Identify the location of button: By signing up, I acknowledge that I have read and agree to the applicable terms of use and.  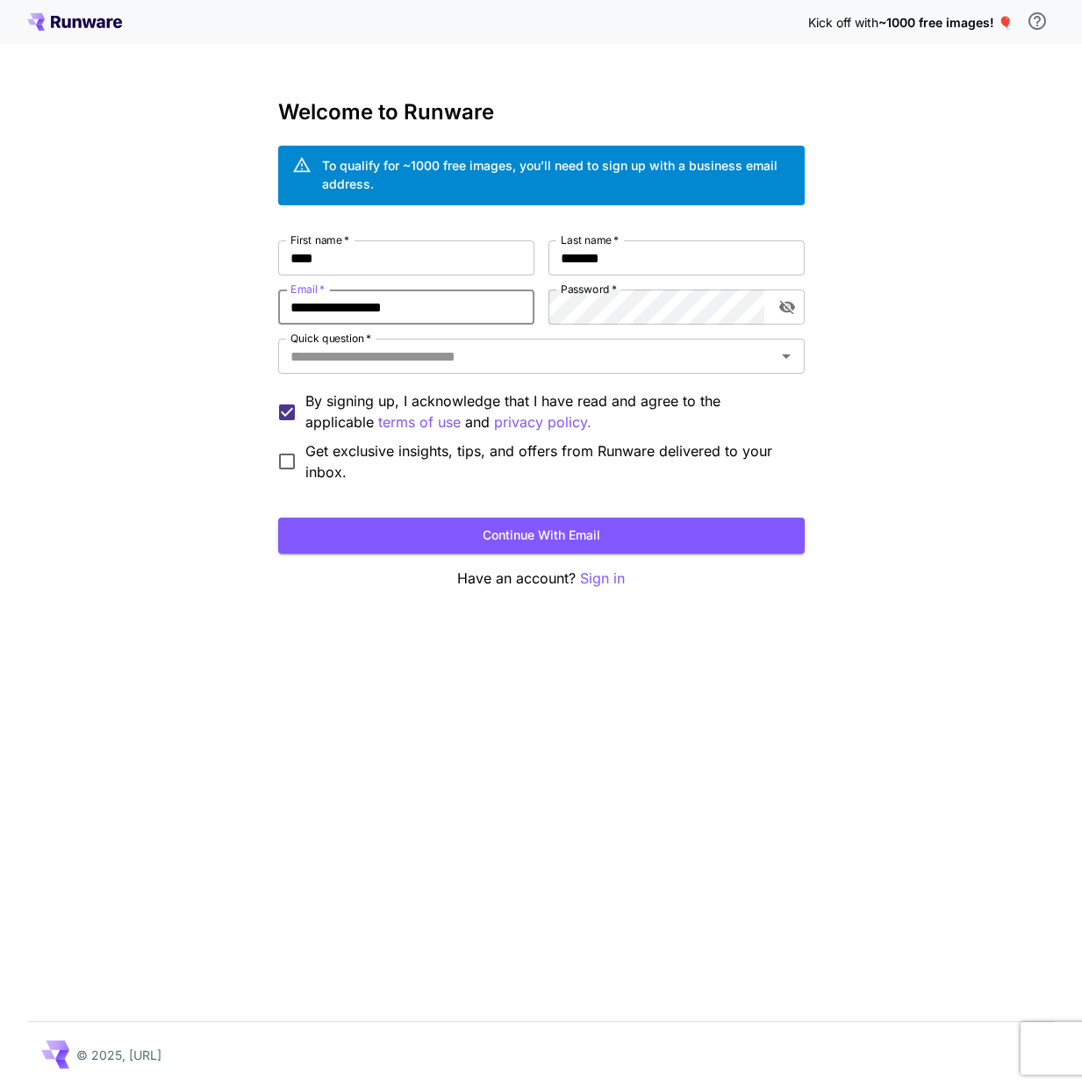
(542, 422).